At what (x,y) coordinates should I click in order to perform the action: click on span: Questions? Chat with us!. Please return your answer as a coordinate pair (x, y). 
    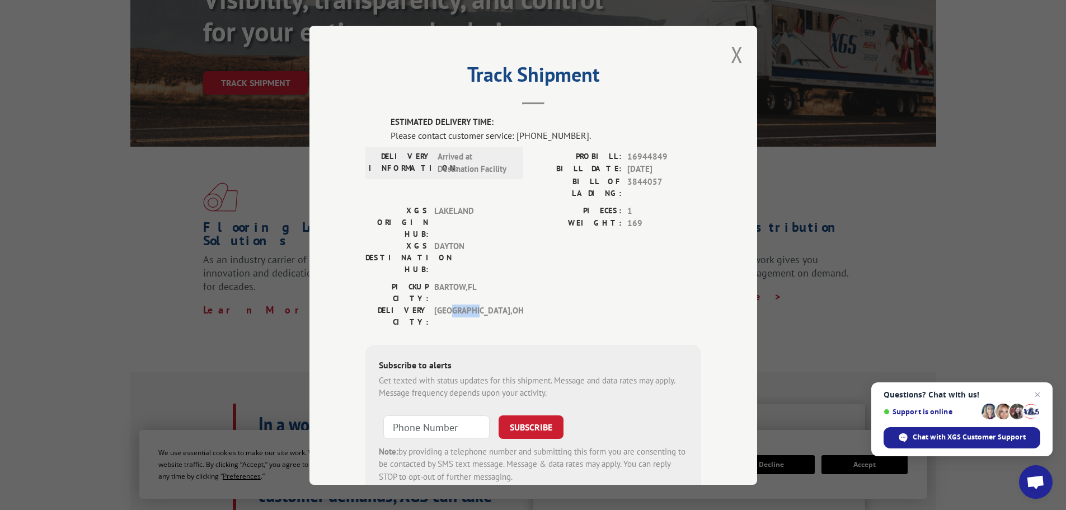
    Looking at the image, I should click on (962, 395).